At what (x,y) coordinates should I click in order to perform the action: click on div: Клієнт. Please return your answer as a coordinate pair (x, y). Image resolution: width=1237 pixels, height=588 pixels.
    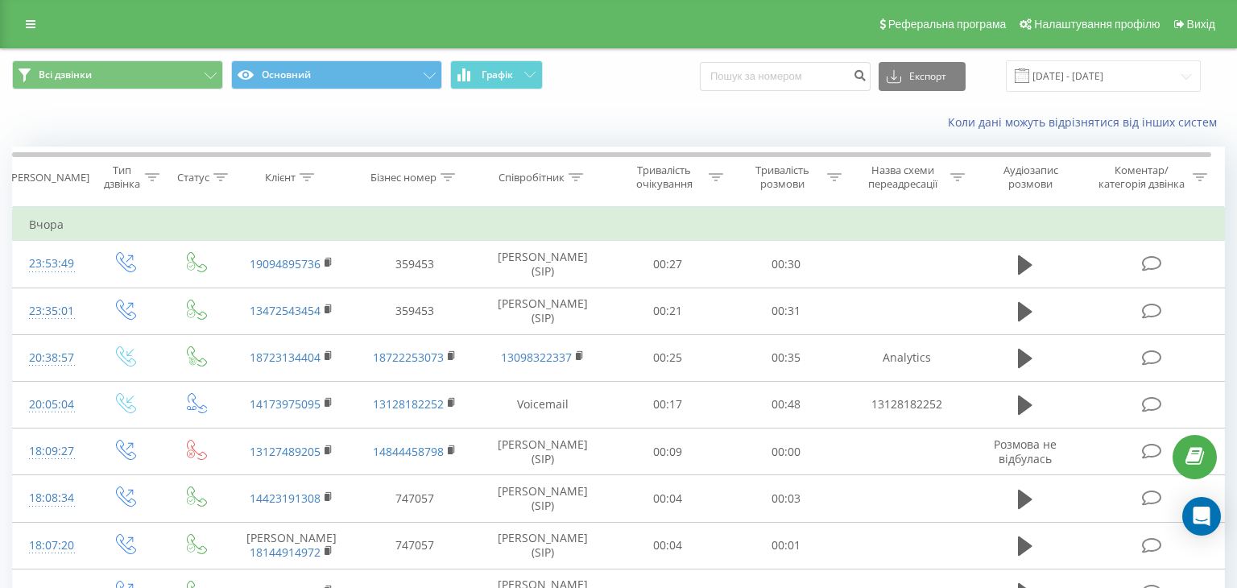
    Looking at the image, I should click on (280, 177).